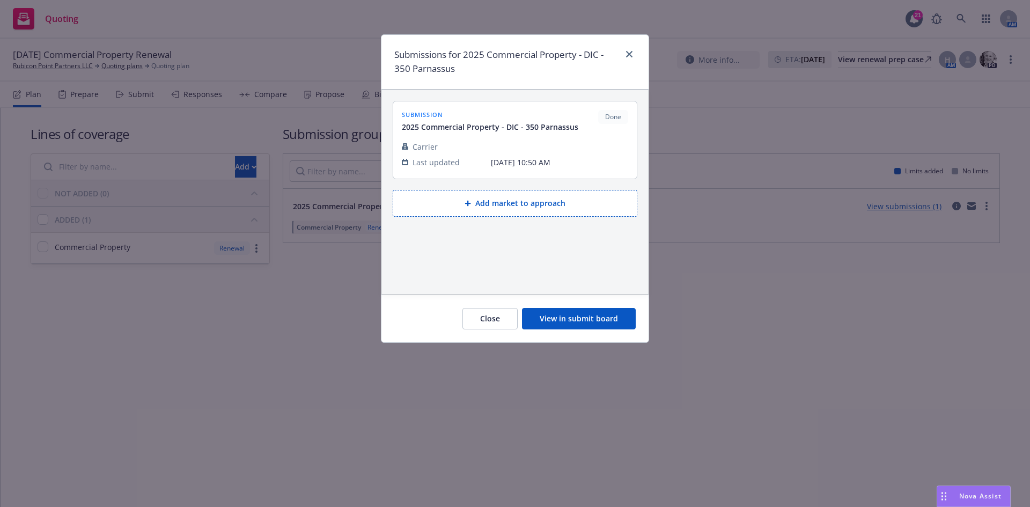 This screenshot has width=1030, height=507. What do you see at coordinates (515, 203) in the screenshot?
I see `button: Add market to approach` at bounding box center [515, 203].